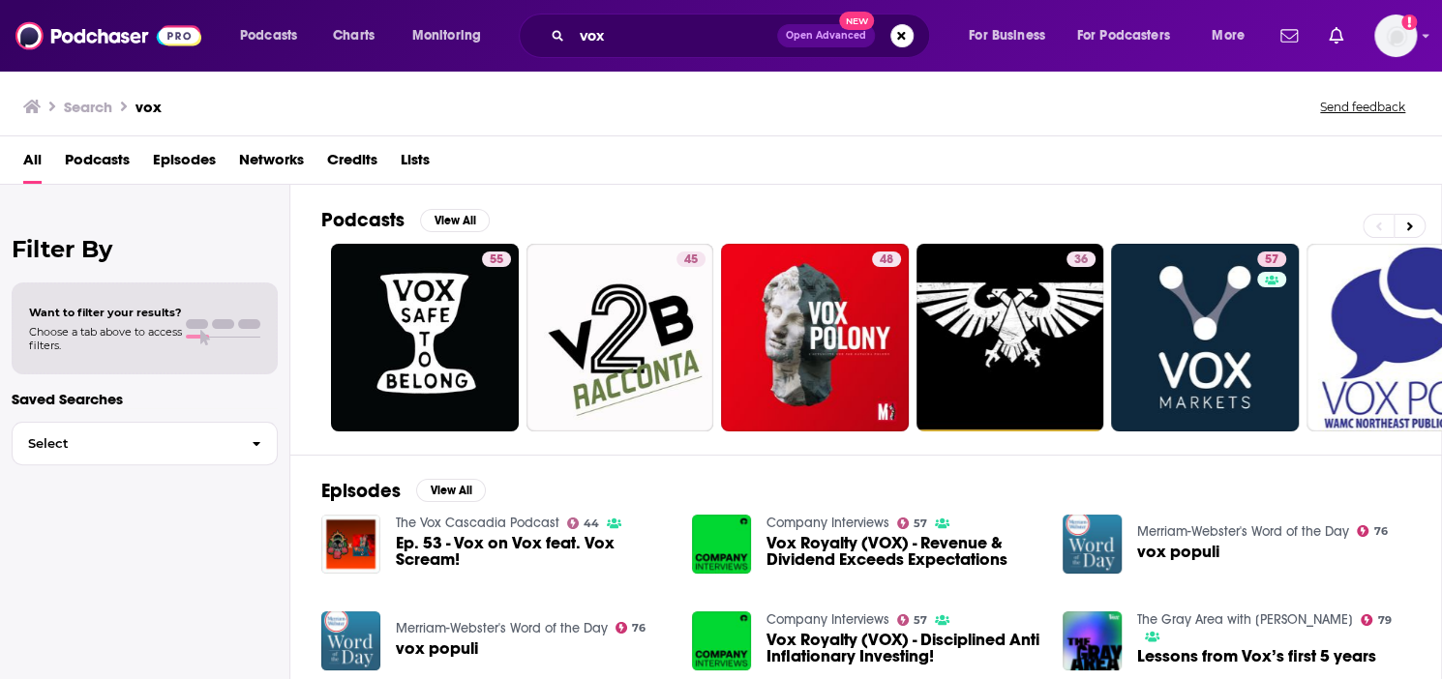  Describe the element at coordinates (363, 220) in the screenshot. I see `h2: Podcasts` at that location.